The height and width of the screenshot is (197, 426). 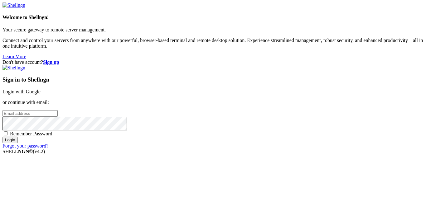 What do you see at coordinates (31, 134) in the screenshot?
I see `span: Remember Password` at bounding box center [31, 134].